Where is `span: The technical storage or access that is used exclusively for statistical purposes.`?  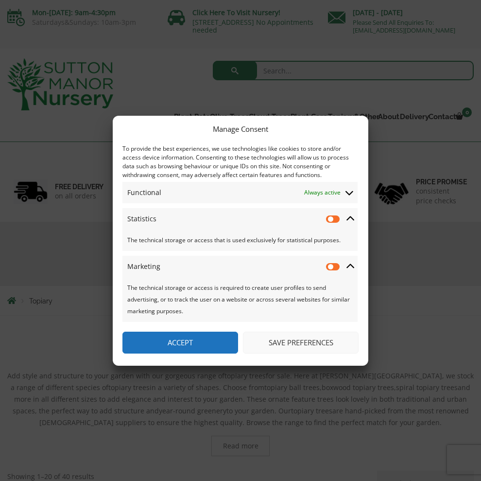
span: The technical storage or access that is used exclusively for statistical purposes. is located at coordinates (240, 240).